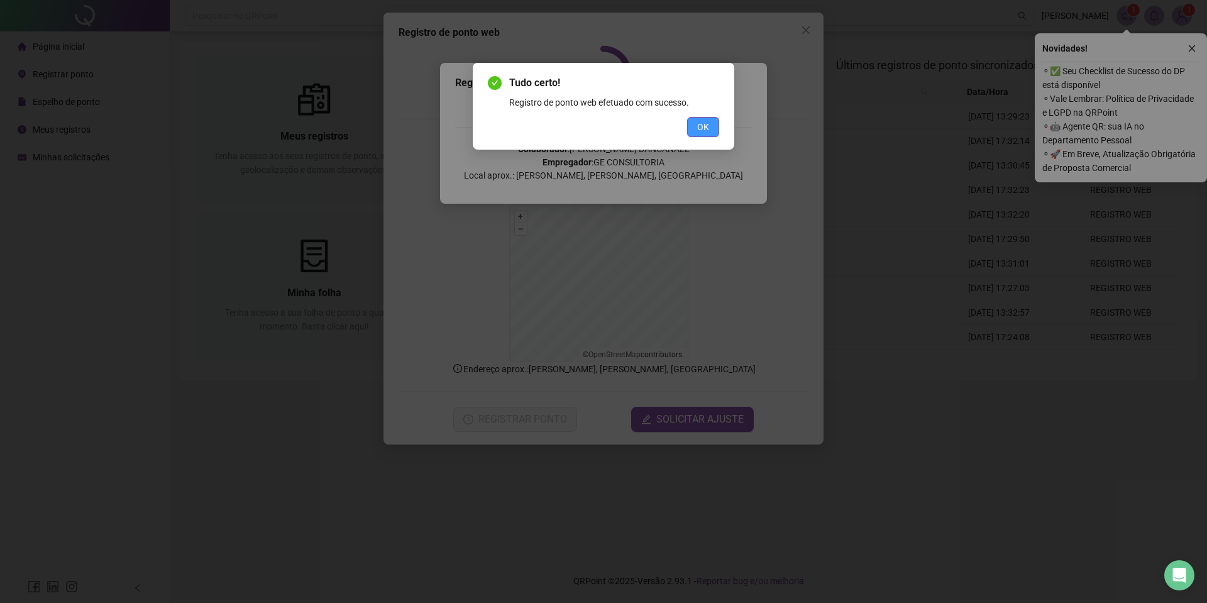 The image size is (1207, 603). What do you see at coordinates (703, 127) in the screenshot?
I see `span: OK` at bounding box center [703, 127].